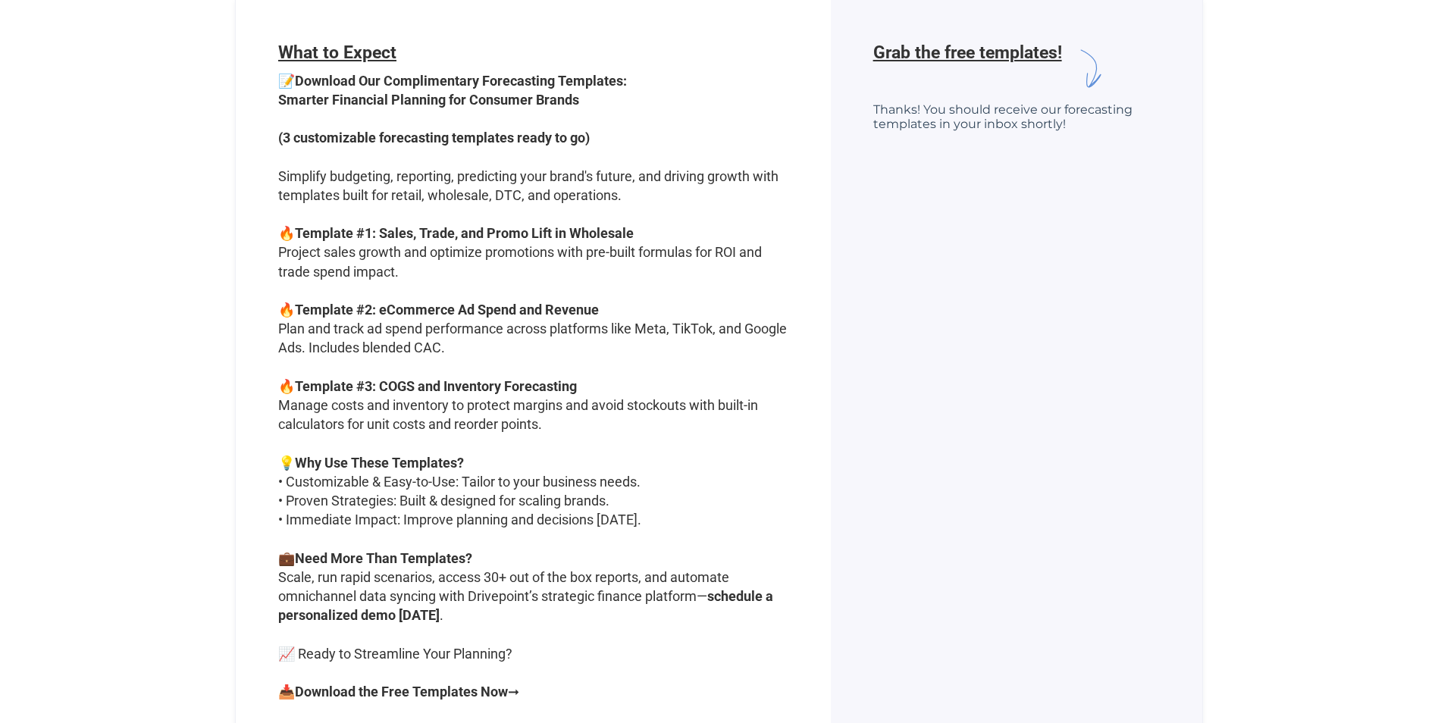 This screenshot has width=1438, height=723. I want to click on span: What to Expect, so click(337, 52).